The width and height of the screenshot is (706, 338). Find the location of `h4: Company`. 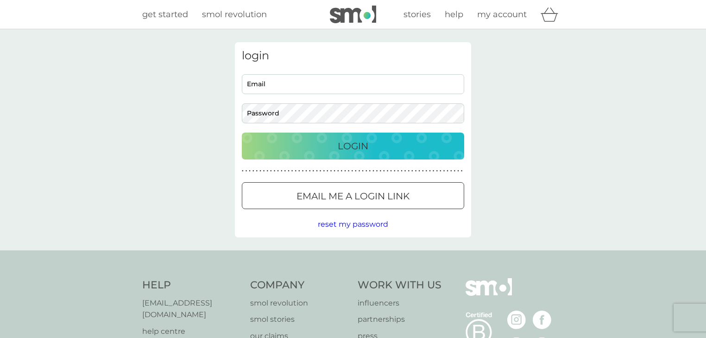

h4: Company is located at coordinates (299, 285).